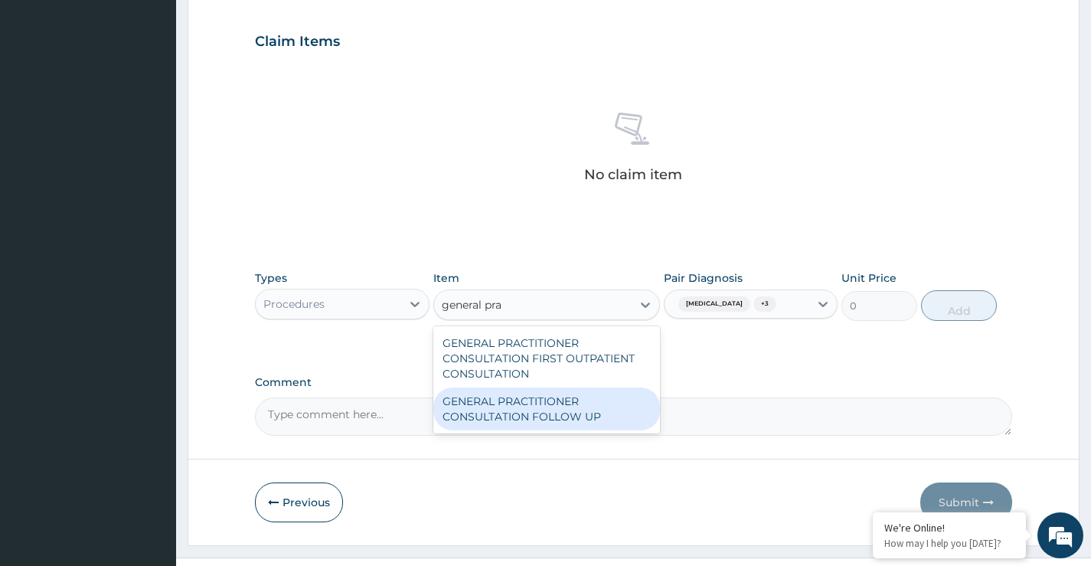  I want to click on span: + 3, so click(765, 304).